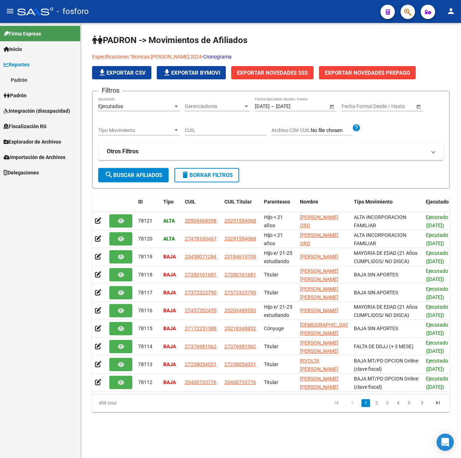 The width and height of the screenshot is (461, 458). What do you see at coordinates (273, 329) in the screenshot?
I see `span: Cónyuge` at bounding box center [273, 329].